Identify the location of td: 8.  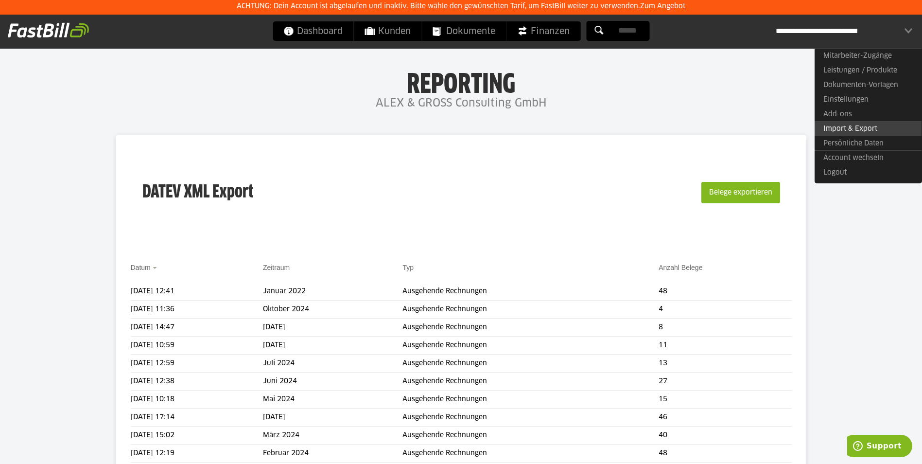
(725, 327).